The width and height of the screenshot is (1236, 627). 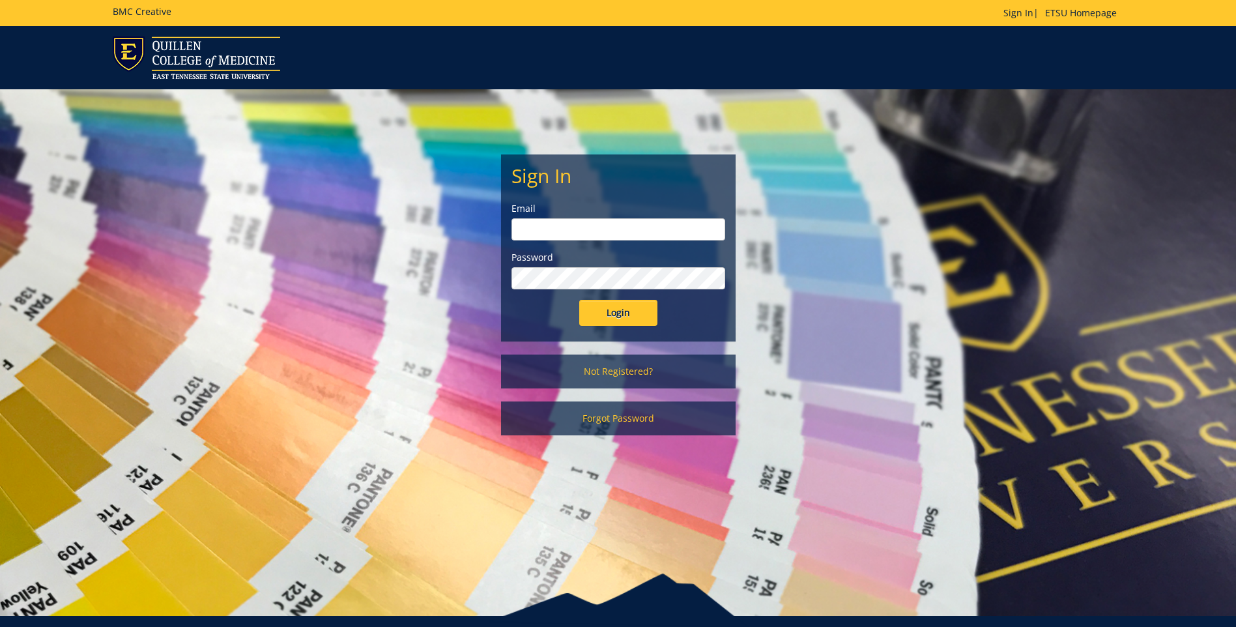 What do you see at coordinates (1019, 12) in the screenshot?
I see `a: Sign In` at bounding box center [1019, 12].